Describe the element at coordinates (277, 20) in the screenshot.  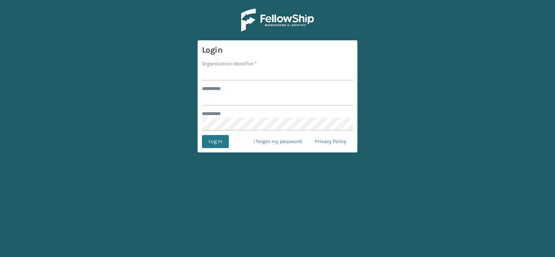
I see `img: Logo` at that location.